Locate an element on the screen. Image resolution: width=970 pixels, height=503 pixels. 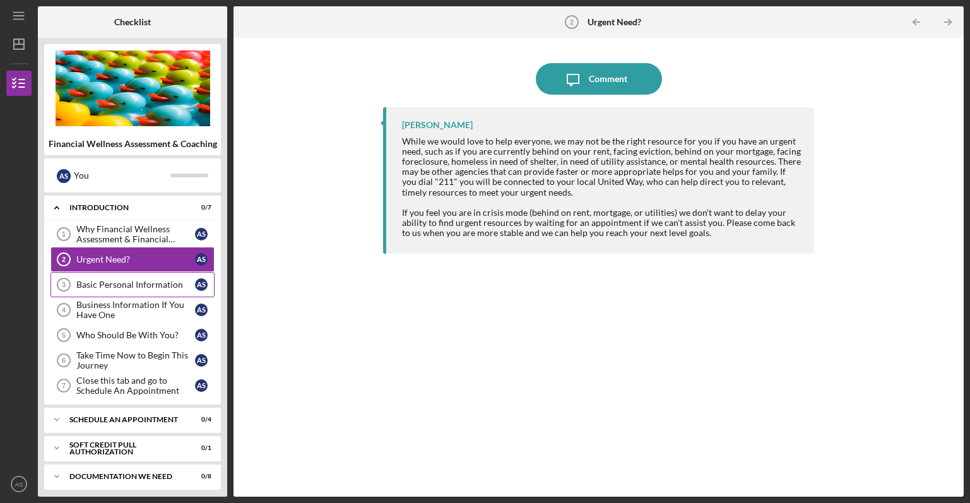
a: 4Business Information If You Have OneAS is located at coordinates (133, 310).